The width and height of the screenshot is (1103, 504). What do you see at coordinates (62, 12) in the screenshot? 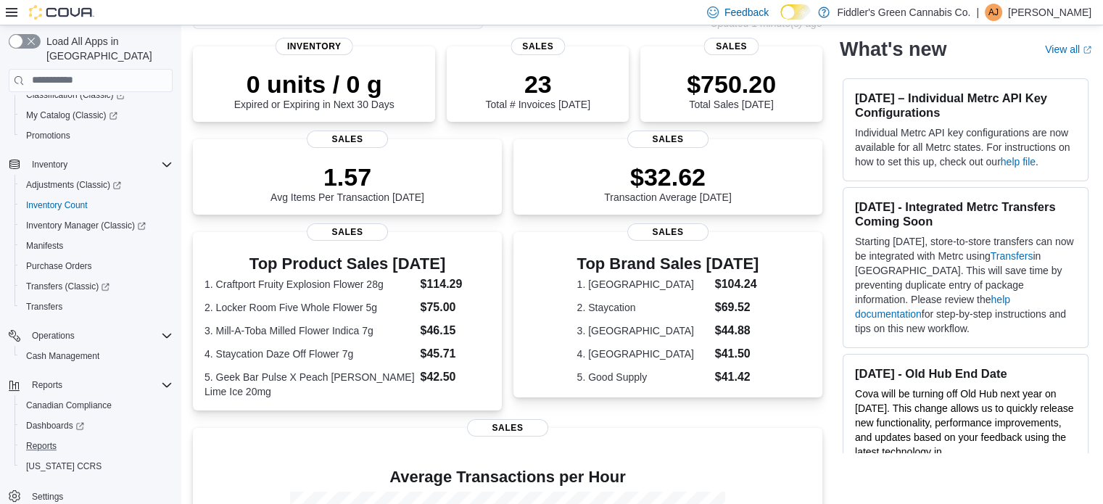
I see `img: Cova` at bounding box center [62, 12].